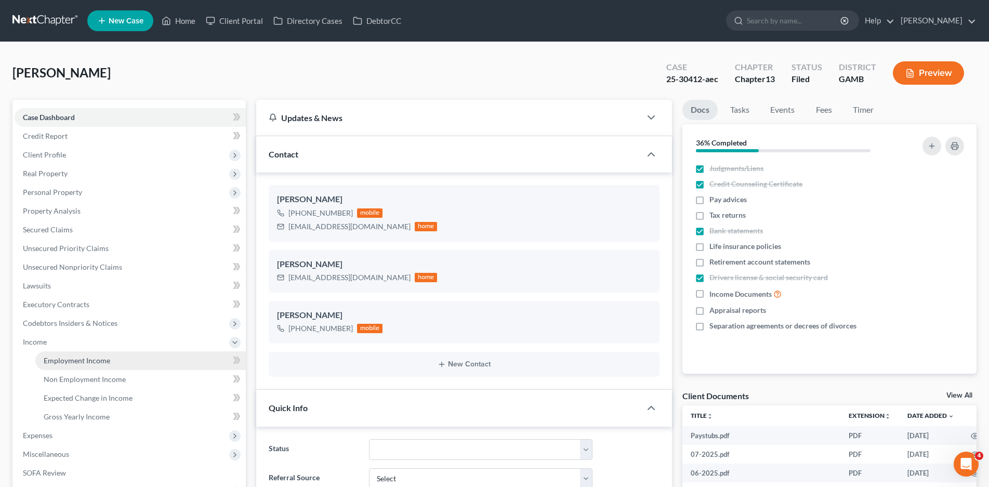 This screenshot has height=487, width=989. Describe the element at coordinates (864, 110) in the screenshot. I see `a: Timer` at that location.